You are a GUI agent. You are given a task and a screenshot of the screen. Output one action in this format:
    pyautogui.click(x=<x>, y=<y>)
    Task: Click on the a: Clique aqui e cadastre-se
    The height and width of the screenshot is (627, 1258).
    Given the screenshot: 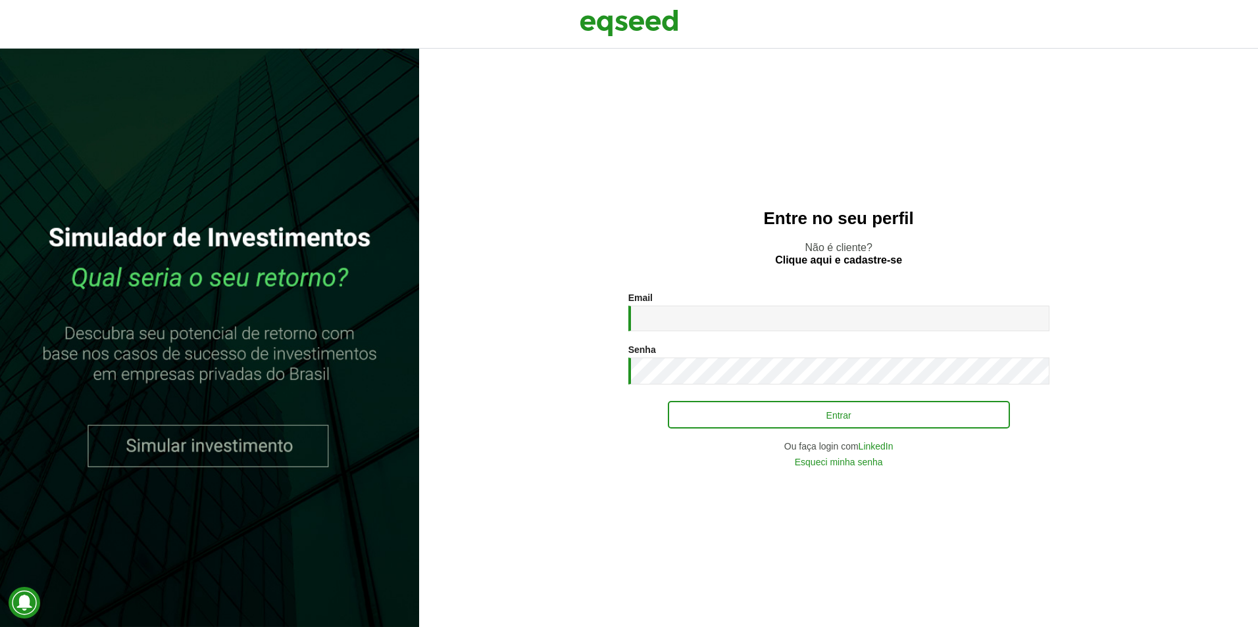 What is the action you would take?
    pyautogui.click(x=838, y=260)
    